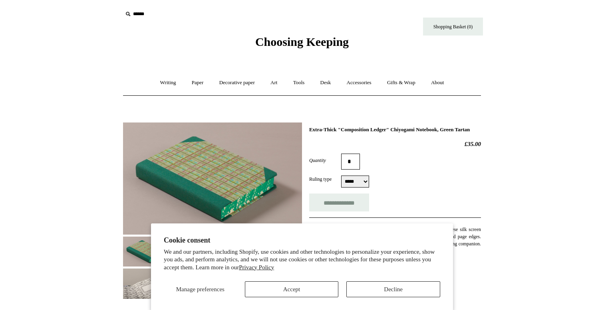 This screenshot has height=310, width=604. What do you see at coordinates (453, 26) in the screenshot?
I see `a: Shopping Basket (0)` at bounding box center [453, 26].